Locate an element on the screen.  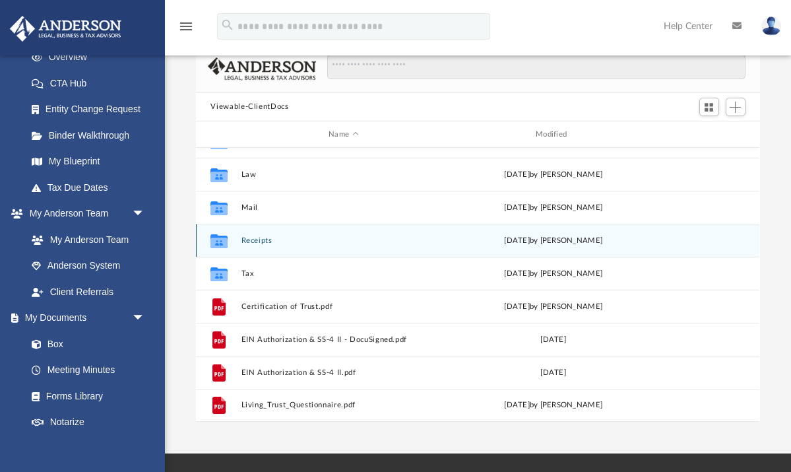
button: Certification of Trust.pdf is located at coordinates (344, 306).